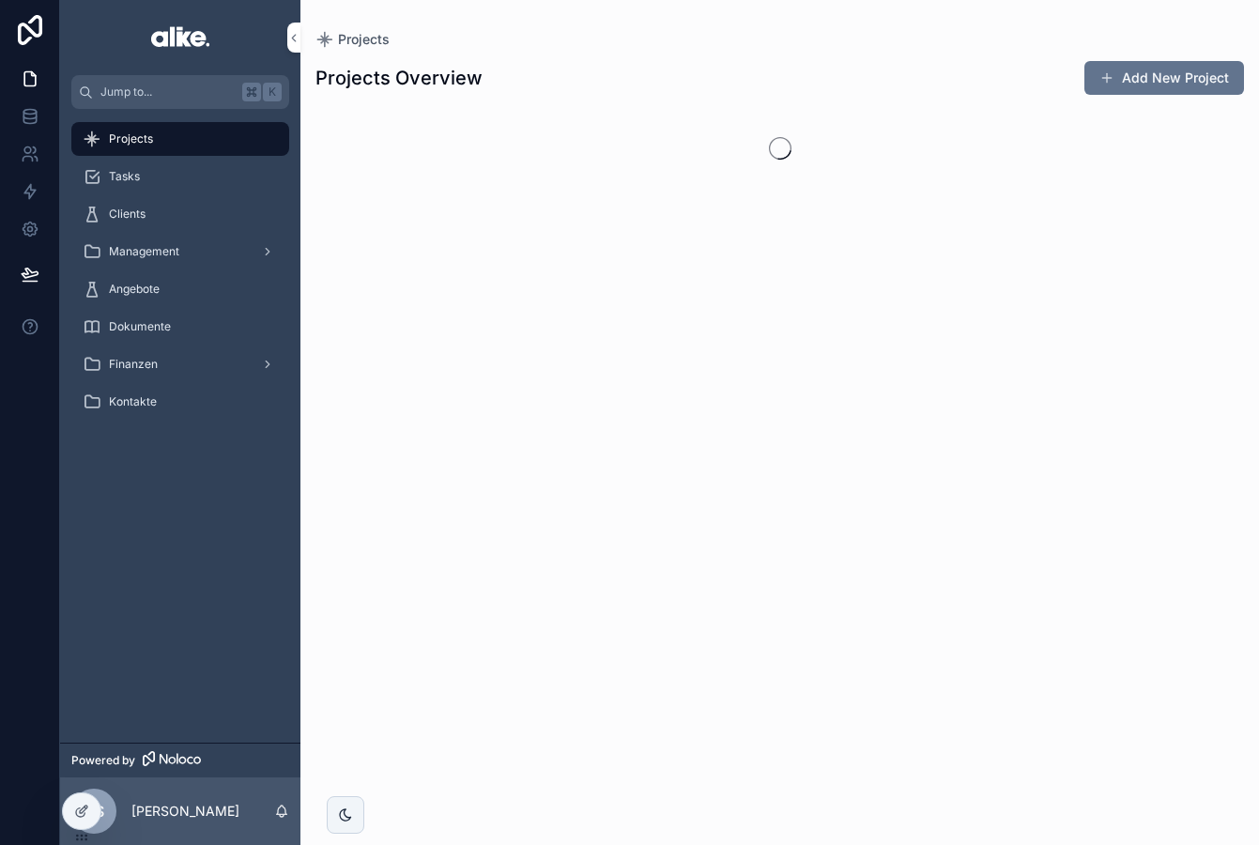  What do you see at coordinates (180, 402) in the screenshot?
I see `a: Kontakte` at bounding box center [180, 402].